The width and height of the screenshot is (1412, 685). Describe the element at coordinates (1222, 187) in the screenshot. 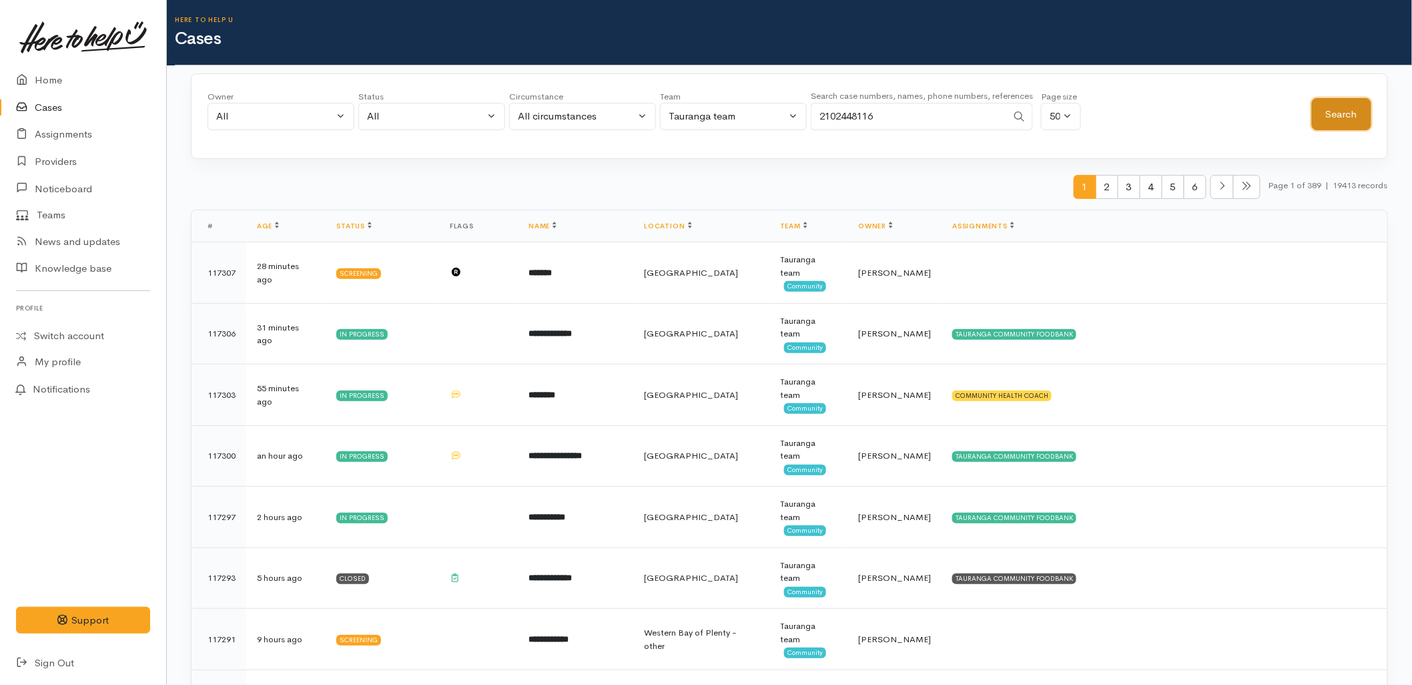

I see `li: Next page` at that location.